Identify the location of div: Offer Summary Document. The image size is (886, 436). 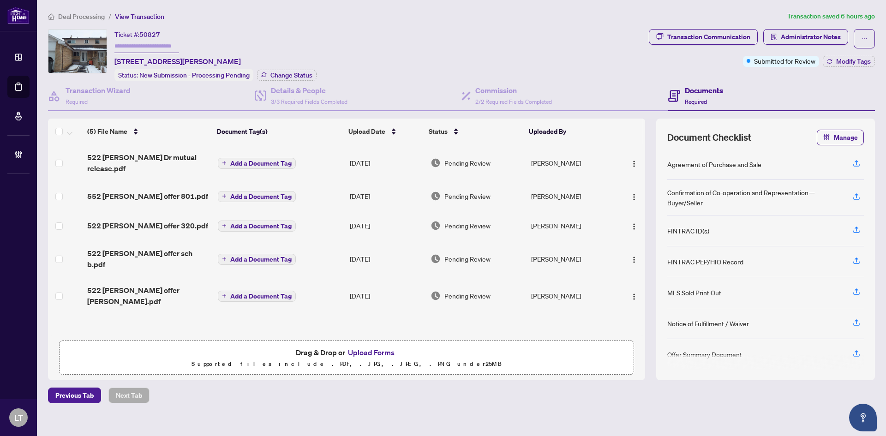
(704, 354).